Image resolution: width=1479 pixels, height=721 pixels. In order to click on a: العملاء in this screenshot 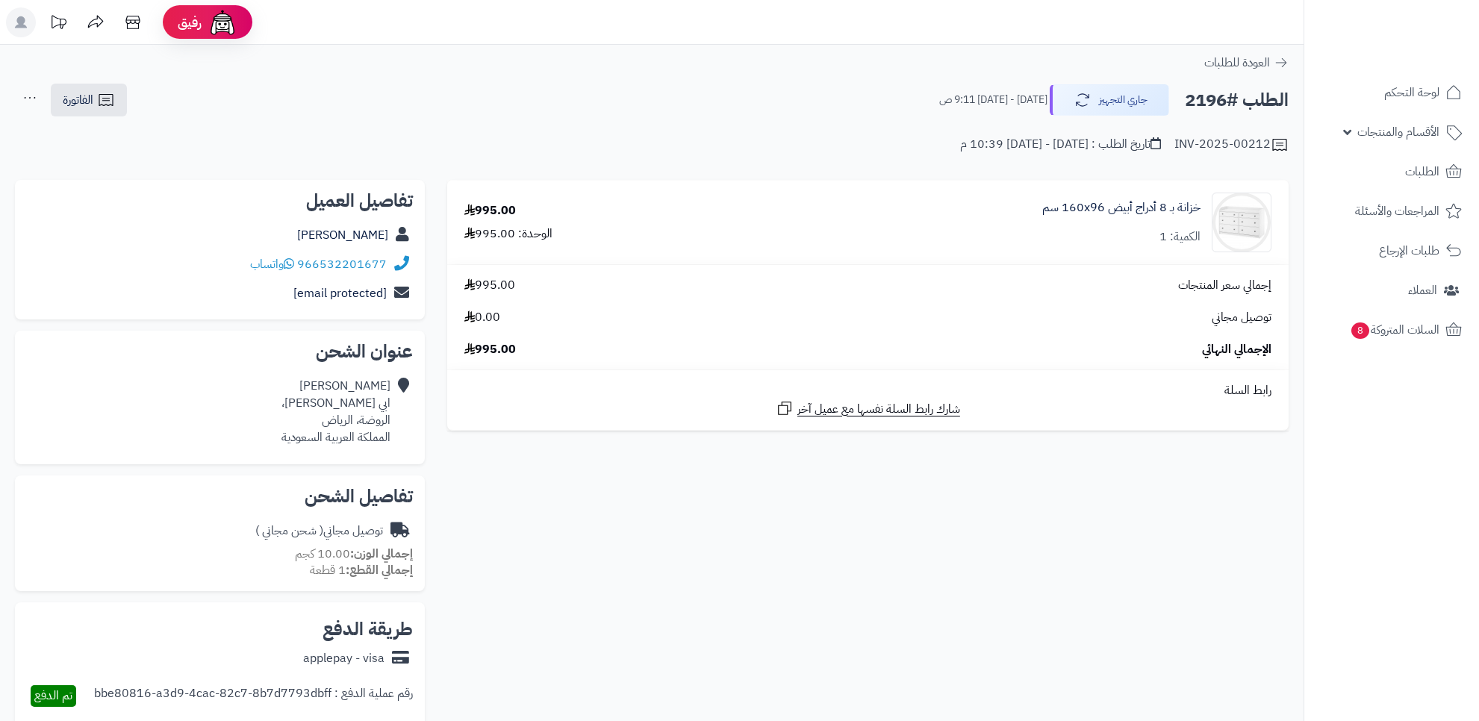, I will do `click(1391, 290)`.